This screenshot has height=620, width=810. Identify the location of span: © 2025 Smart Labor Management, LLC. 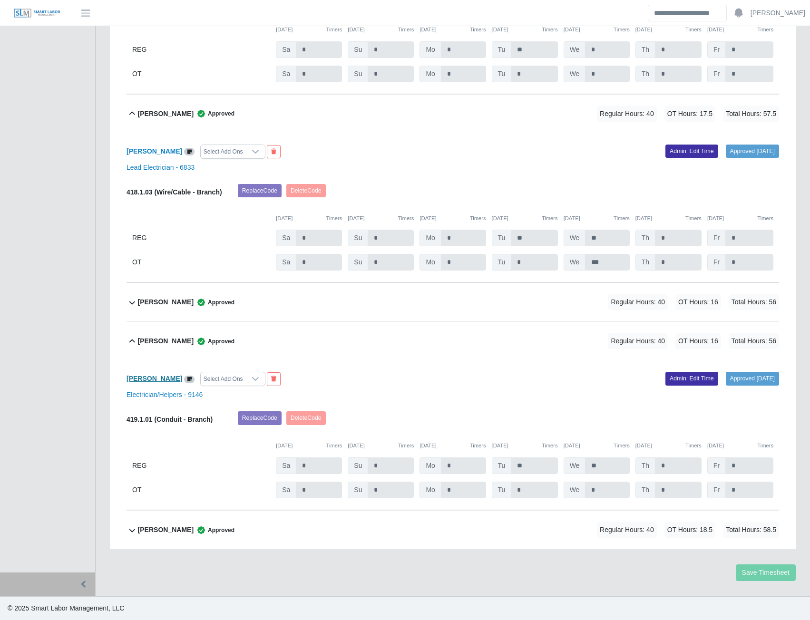
(66, 608).